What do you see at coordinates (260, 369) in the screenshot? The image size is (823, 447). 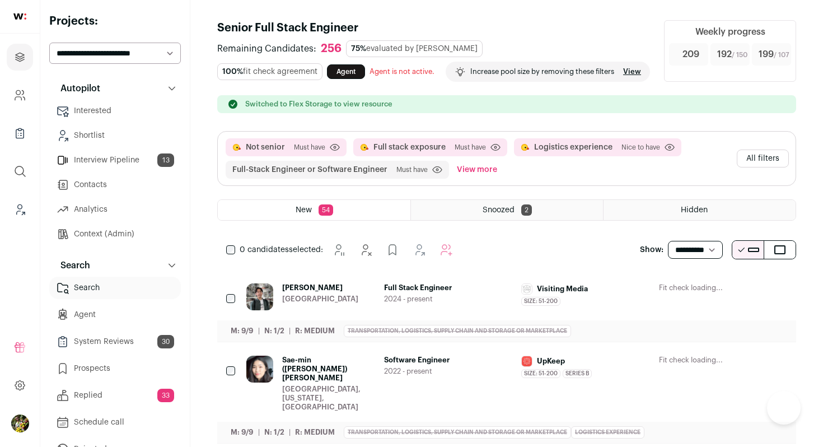 I see `img: da60a469d305913625e000e9cf6e9efd55c8cb0fbfbaa95d29bc1d8b9d893203.jpg` at bounding box center [260, 369].